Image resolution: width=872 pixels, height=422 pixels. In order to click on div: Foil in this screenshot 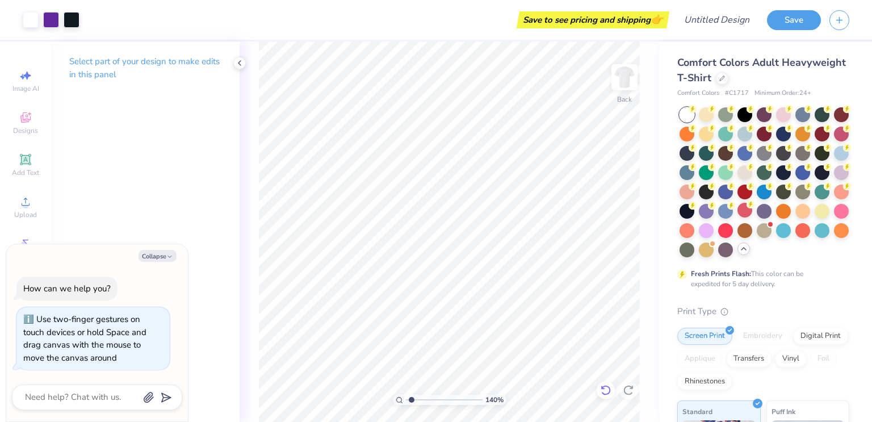, I will do `click(823, 359)`.